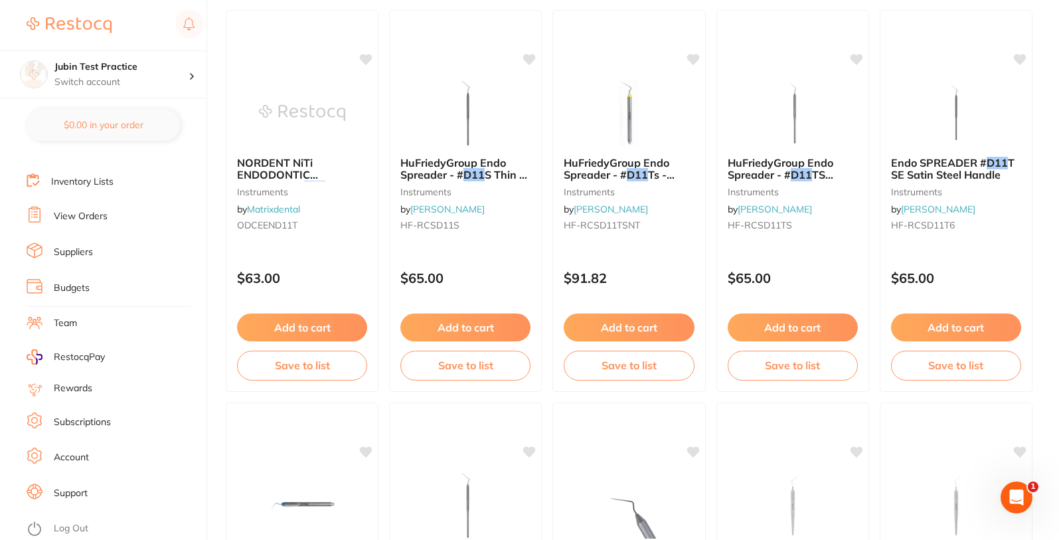 The width and height of the screenshot is (1059, 540). I want to click on span: HF-RCSD11TS, so click(760, 225).